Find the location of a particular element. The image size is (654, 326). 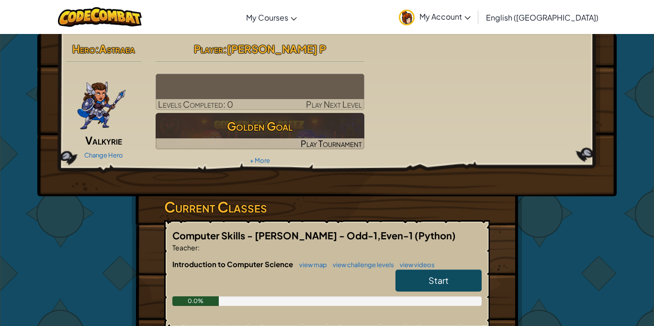

span: (Python) is located at coordinates (435, 235).